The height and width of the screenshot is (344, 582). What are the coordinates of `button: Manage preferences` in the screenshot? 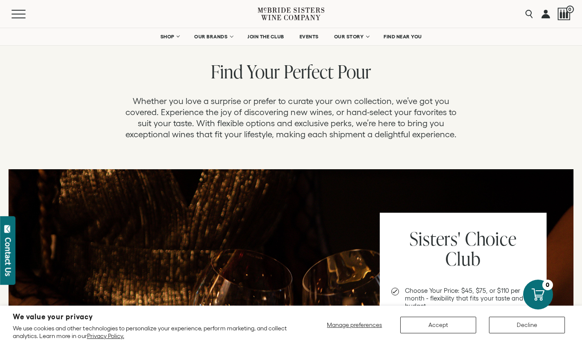 It's located at (354, 325).